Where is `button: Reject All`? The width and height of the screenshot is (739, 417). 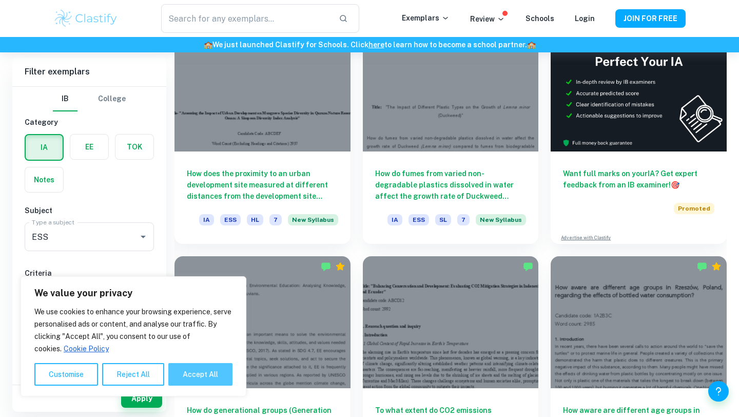
button: Reject All is located at coordinates (133, 374).